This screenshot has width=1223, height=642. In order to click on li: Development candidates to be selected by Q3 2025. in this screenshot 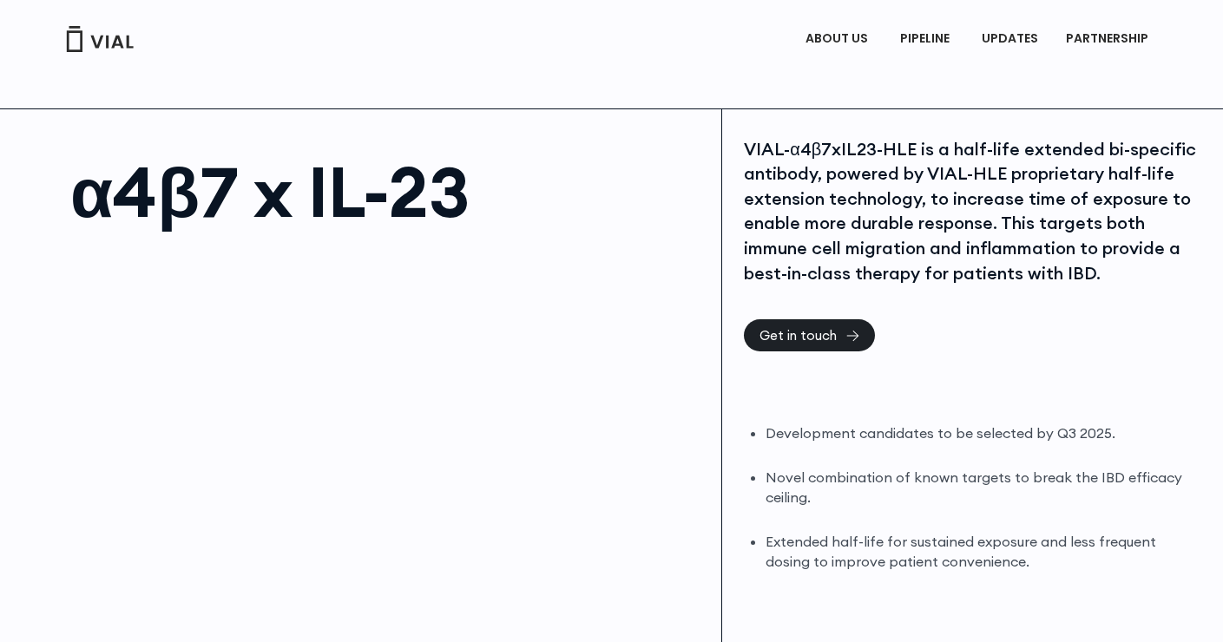, I will do `click(983, 433)`.